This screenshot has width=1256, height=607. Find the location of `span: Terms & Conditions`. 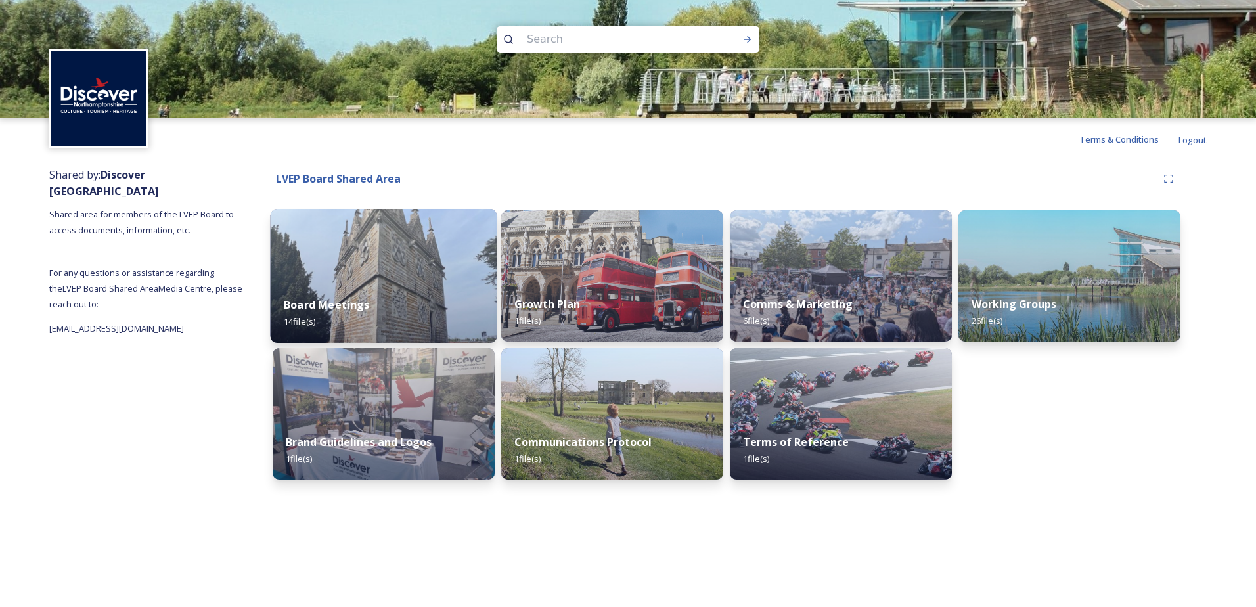

span: Terms & Conditions is located at coordinates (1119, 139).